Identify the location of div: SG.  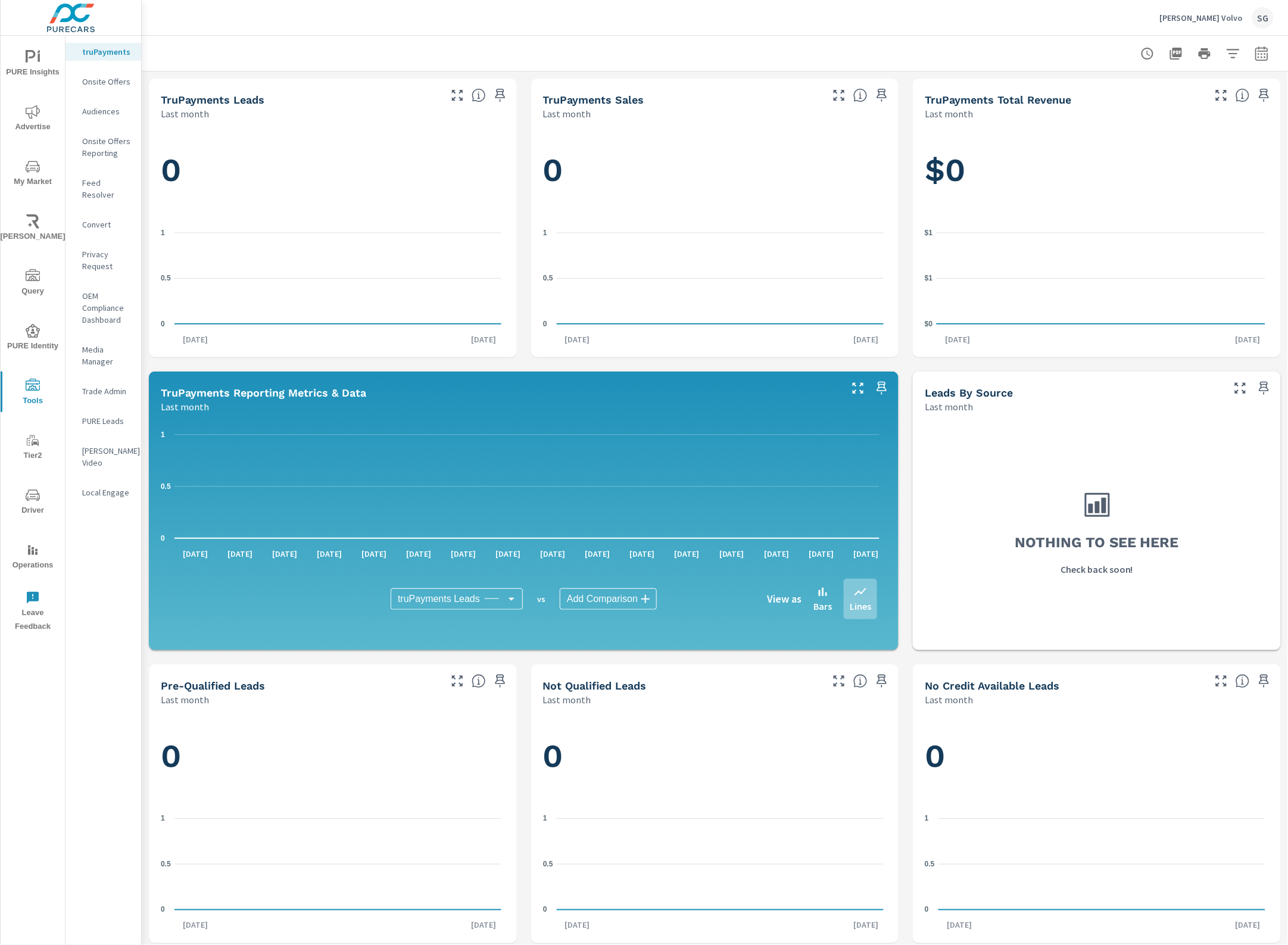
(1264, 17).